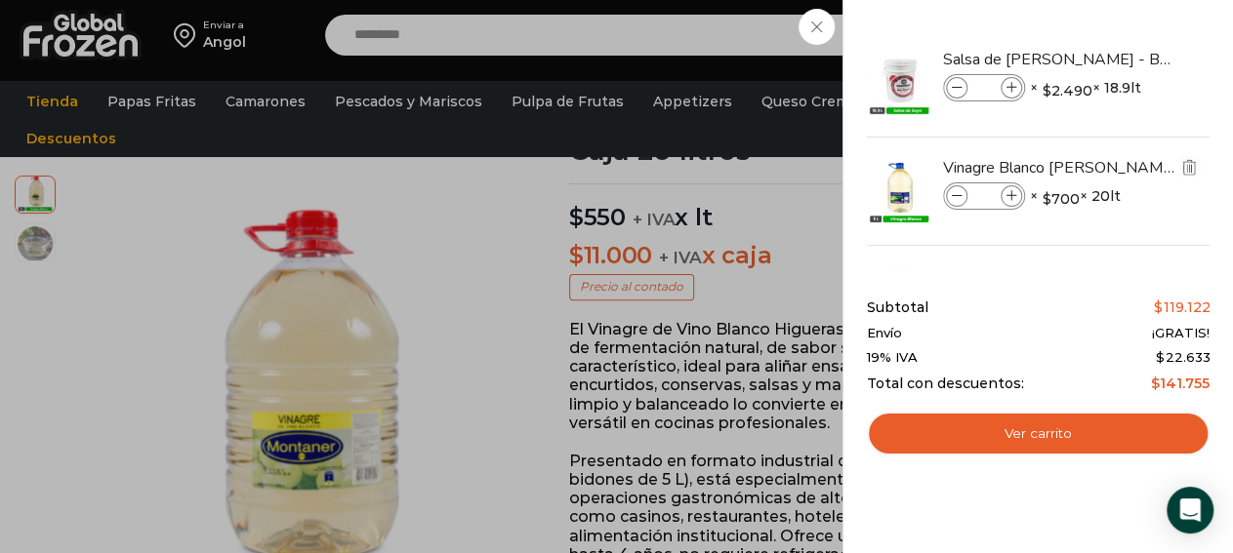  What do you see at coordinates (892, 358) in the screenshot?
I see `span: 19% IVA` at bounding box center [892, 358].